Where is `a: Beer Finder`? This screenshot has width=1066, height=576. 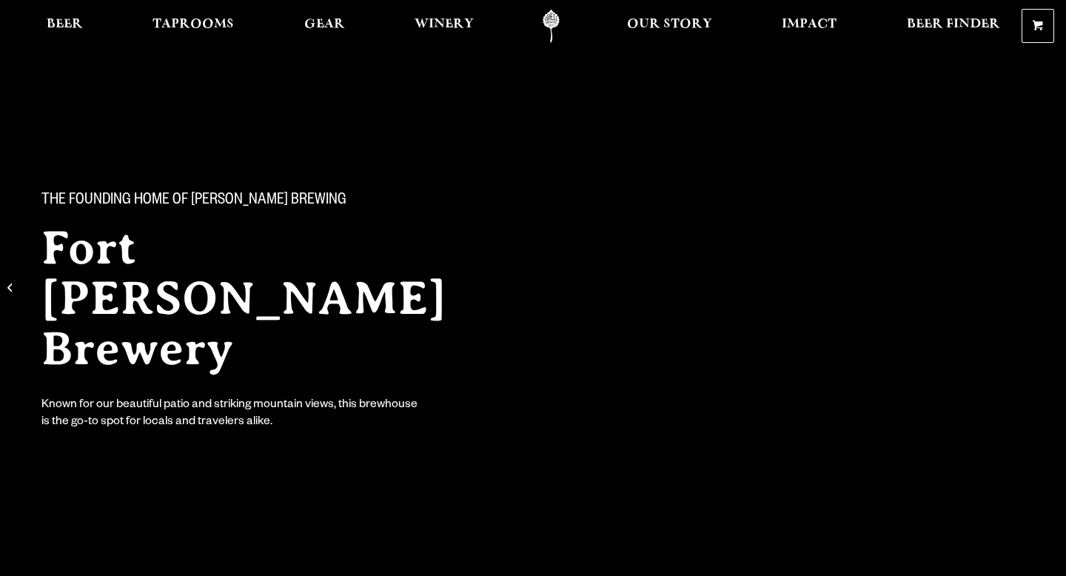 a: Beer Finder is located at coordinates (954, 26).